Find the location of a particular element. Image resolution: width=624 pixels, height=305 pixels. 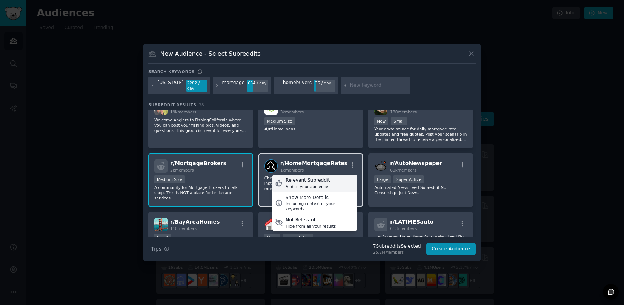

div: 7 Subreddit s Selected is located at coordinates (397, 247).